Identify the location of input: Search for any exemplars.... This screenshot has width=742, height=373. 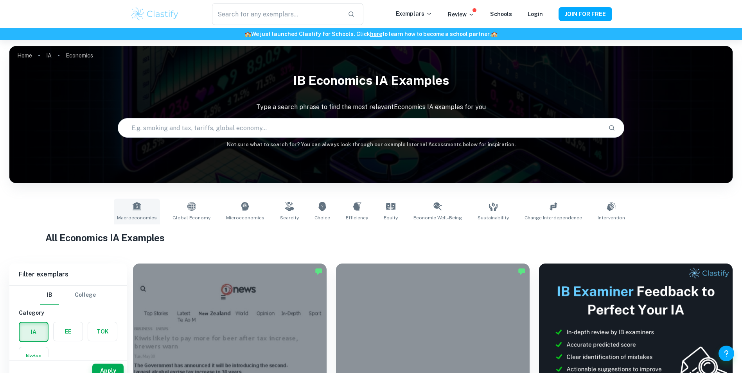
(277, 14).